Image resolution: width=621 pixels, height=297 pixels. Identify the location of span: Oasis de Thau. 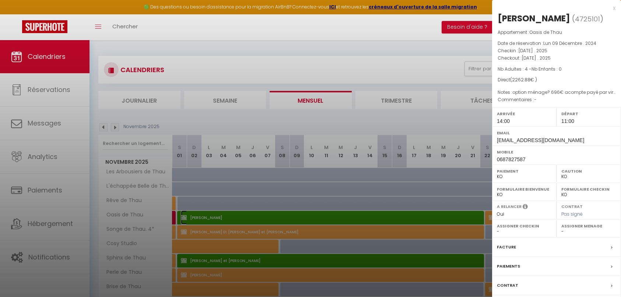
(546, 32).